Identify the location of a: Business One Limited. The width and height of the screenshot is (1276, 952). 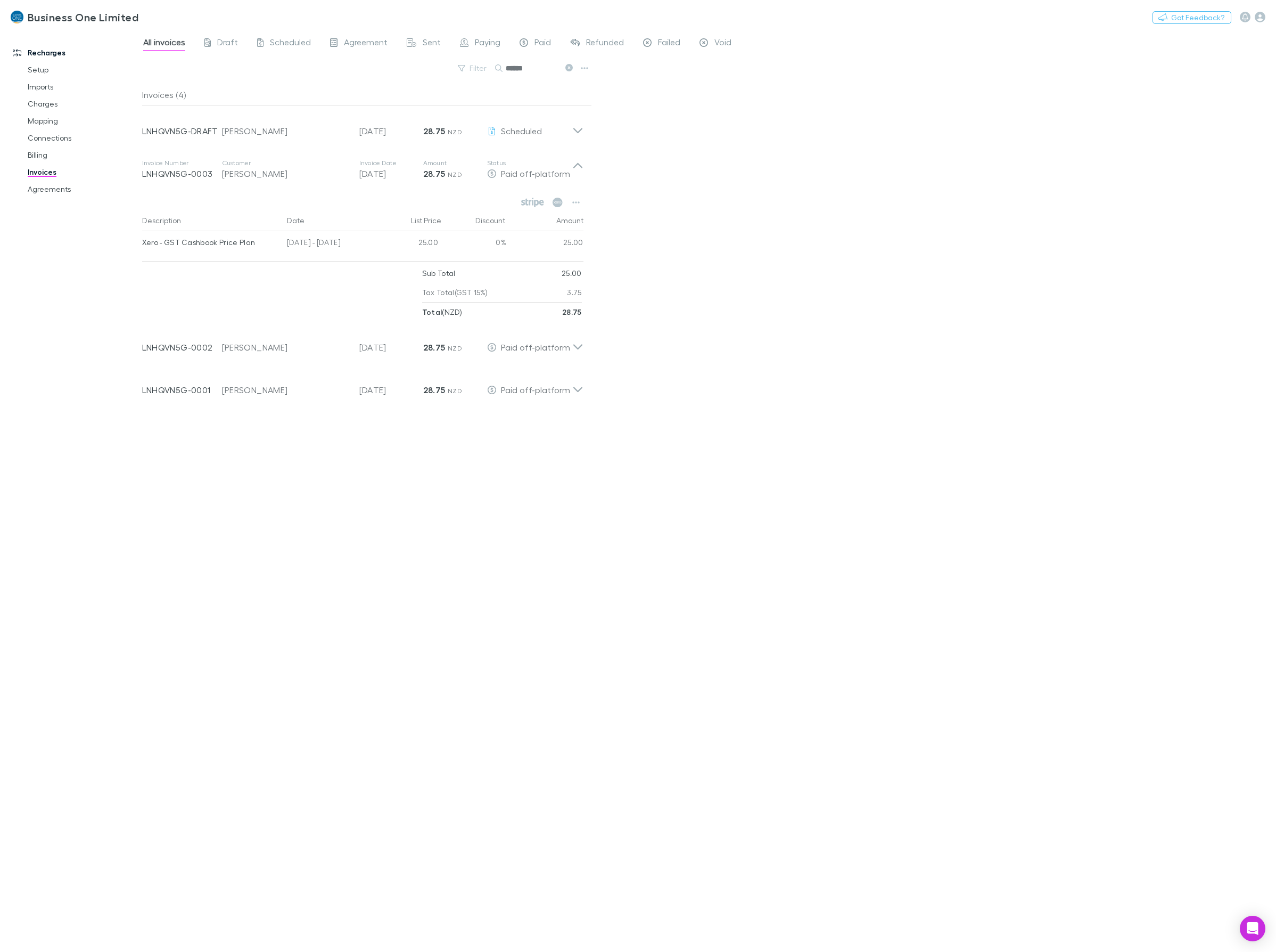
(74, 17).